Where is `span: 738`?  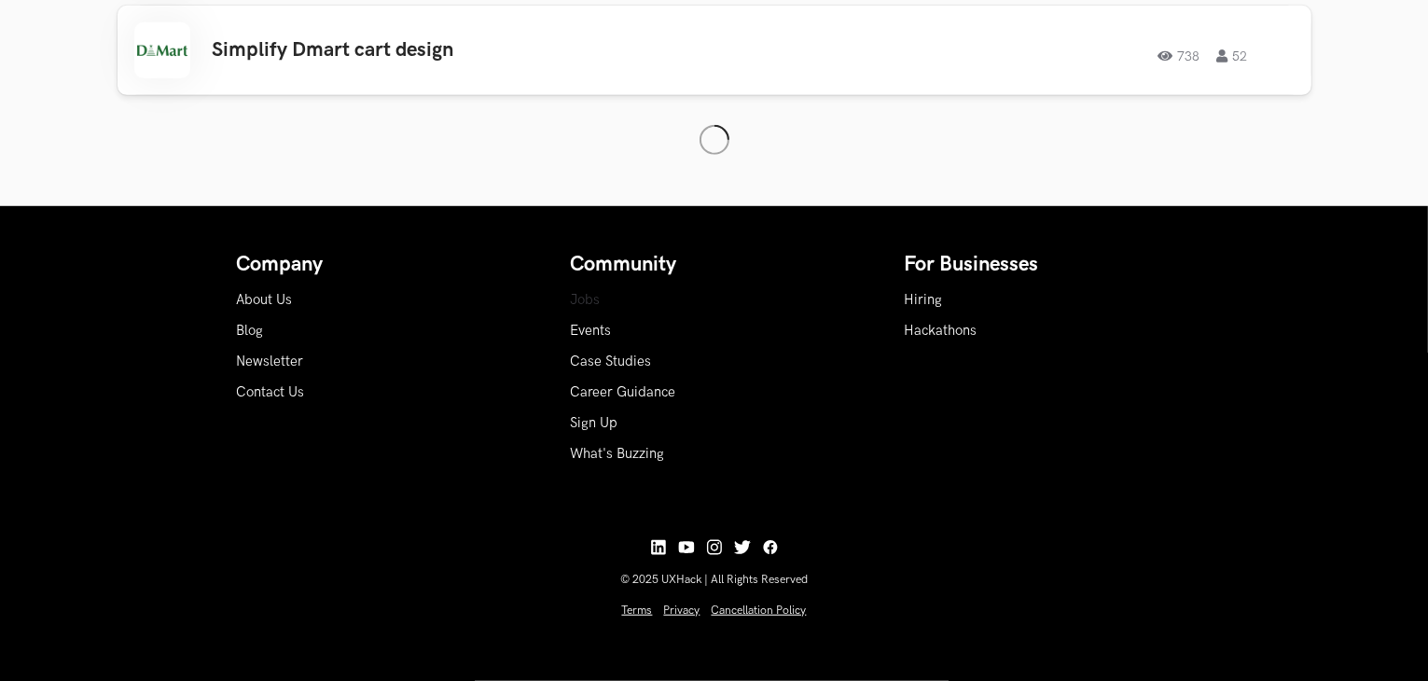
span: 738 is located at coordinates (1179, 56).